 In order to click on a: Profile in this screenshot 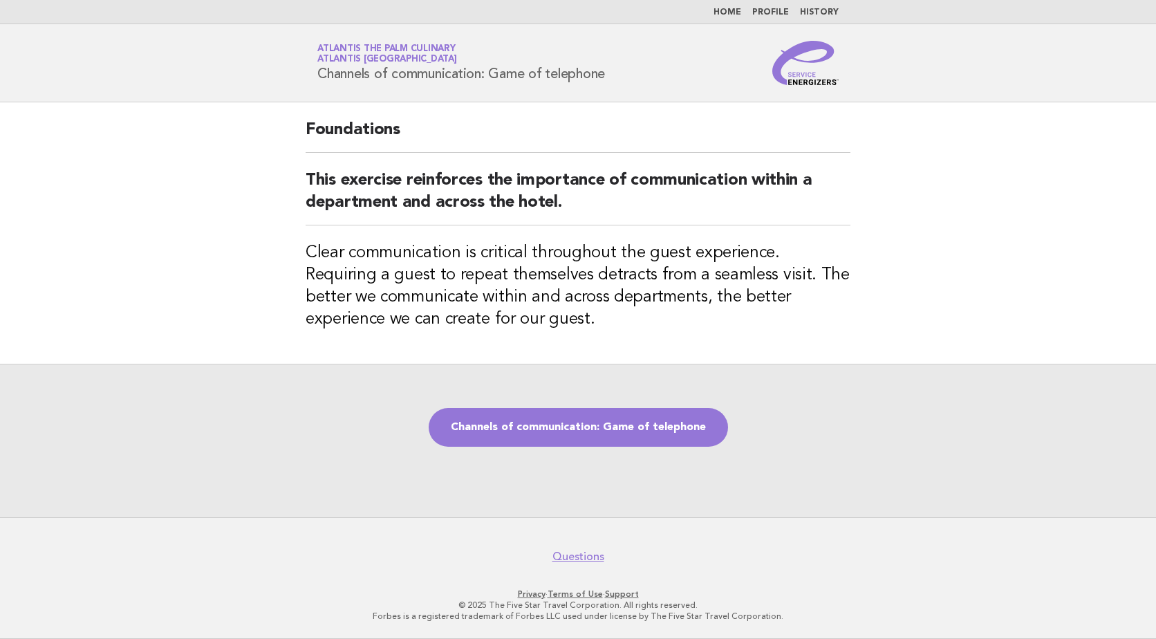, I will do `click(770, 12)`.